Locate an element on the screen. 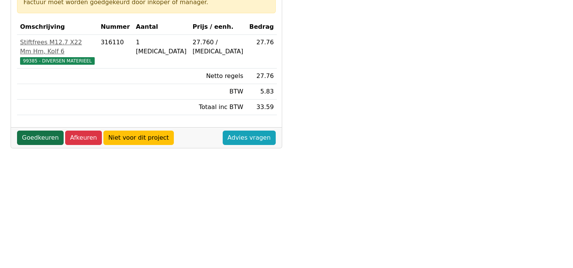  a: Stiftfrees M12.7 X22 Mm Hm, Kolf 699385 - DIVERSEN MATERIEEL is located at coordinates (57, 51).